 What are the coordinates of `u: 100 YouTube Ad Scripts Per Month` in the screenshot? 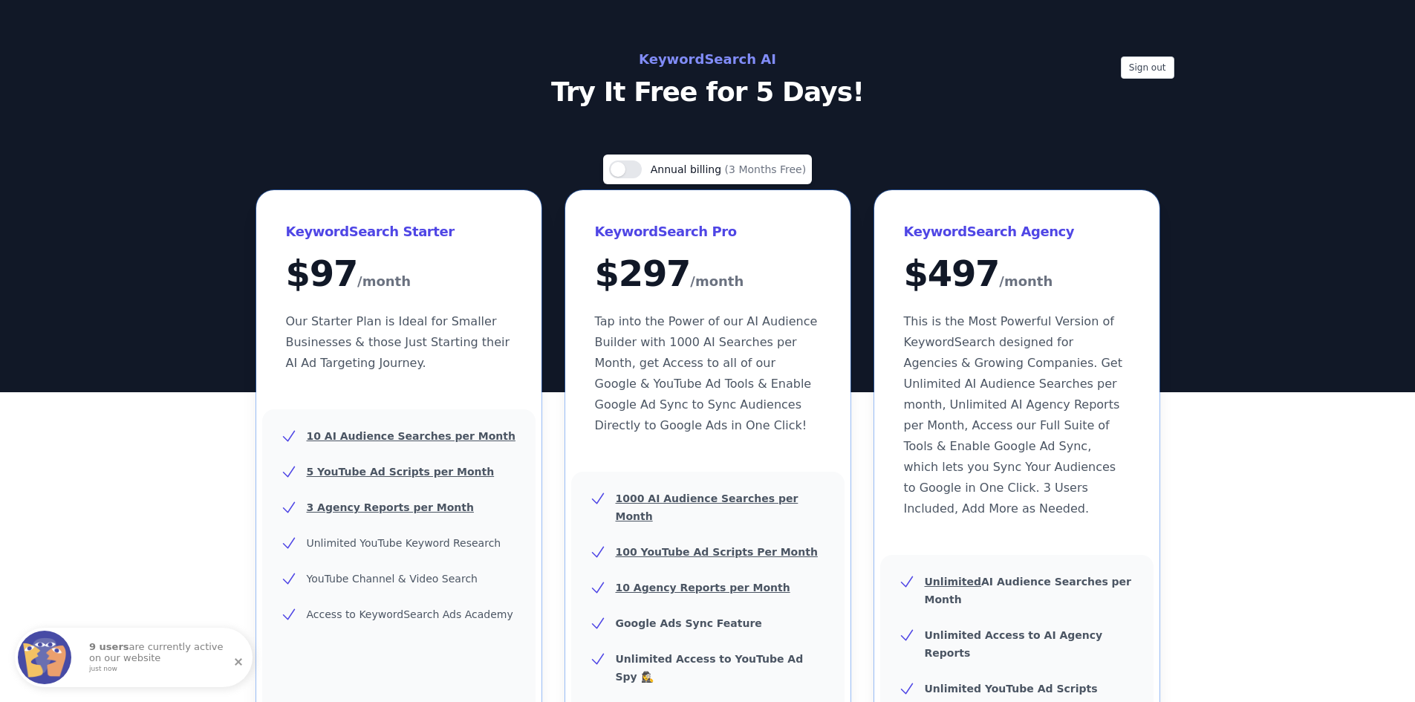 It's located at (717, 552).